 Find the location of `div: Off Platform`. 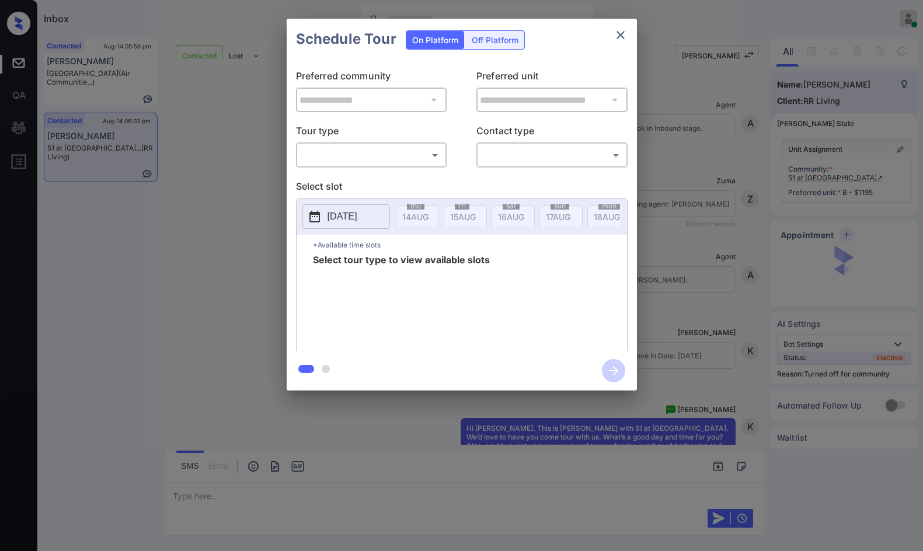

div: Off Platform is located at coordinates (495, 40).